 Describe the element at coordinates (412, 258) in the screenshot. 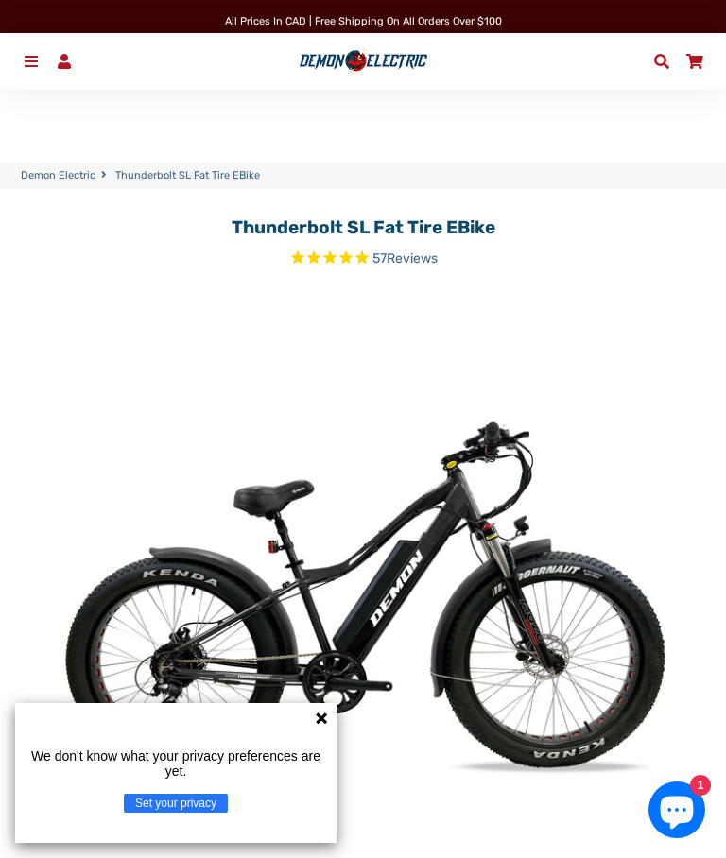

I see `span: Reviews` at that location.